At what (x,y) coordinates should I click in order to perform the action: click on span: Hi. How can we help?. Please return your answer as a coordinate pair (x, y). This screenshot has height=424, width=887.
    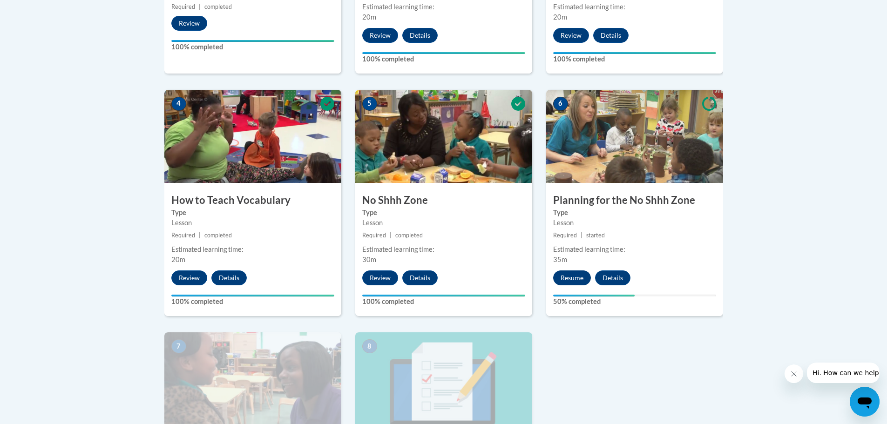
    Looking at the image, I should click on (40, 10).